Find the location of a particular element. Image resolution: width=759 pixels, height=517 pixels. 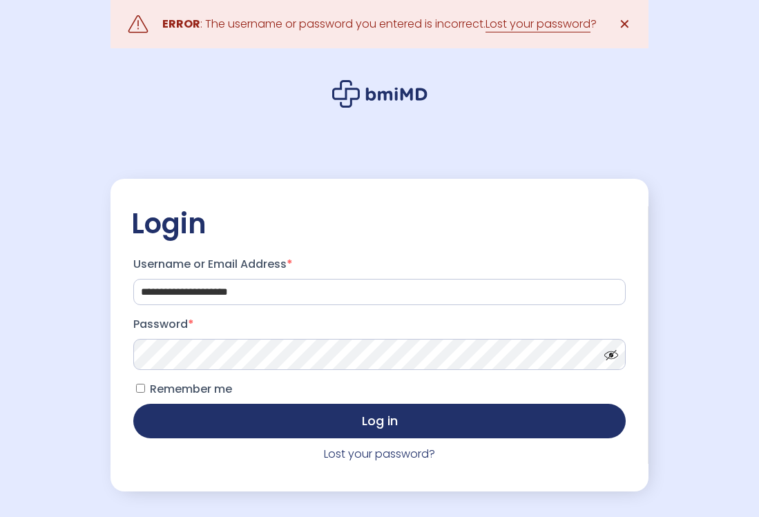

span: Remember me is located at coordinates (191, 389).